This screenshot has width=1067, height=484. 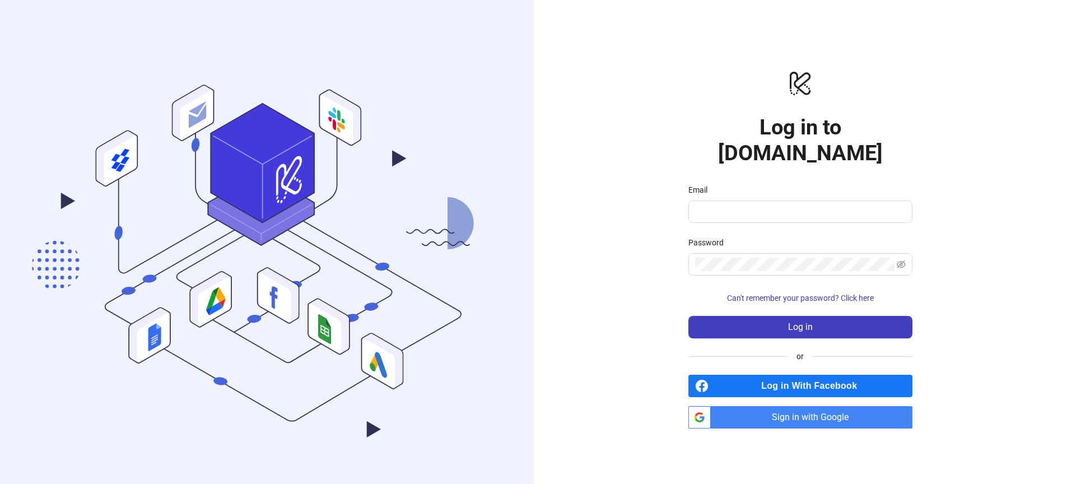 I want to click on a: Can't remember your password? Click here, so click(x=801, y=298).